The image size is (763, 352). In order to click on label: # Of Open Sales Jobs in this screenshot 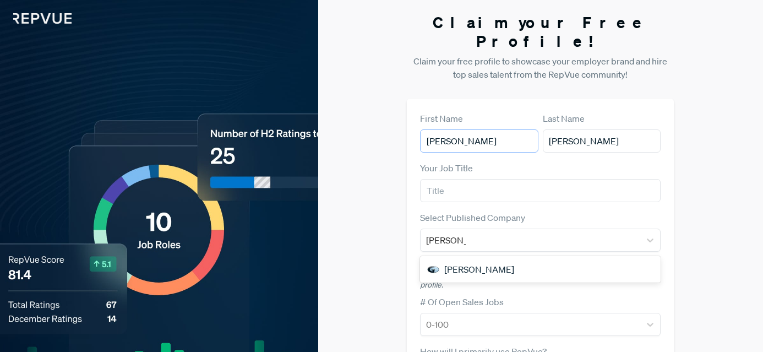, I will do `click(462, 302)`.